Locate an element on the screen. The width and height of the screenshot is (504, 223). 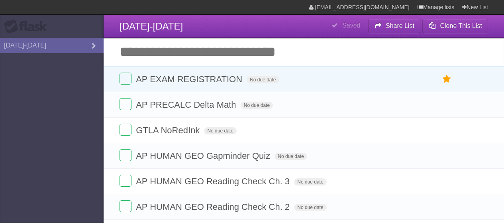
label: Star task is located at coordinates (447, 79).